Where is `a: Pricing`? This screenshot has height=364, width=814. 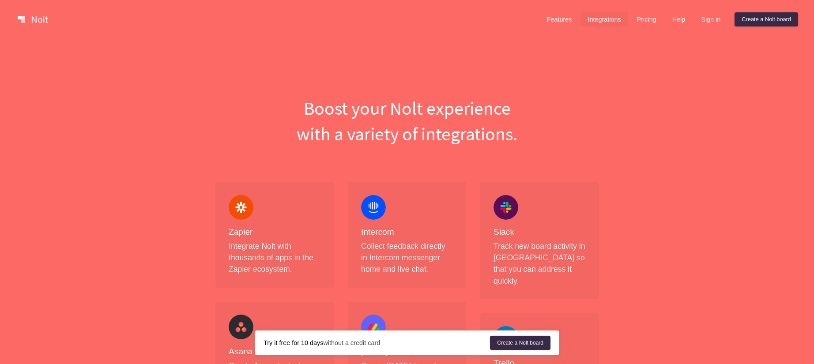
a: Pricing is located at coordinates (647, 19).